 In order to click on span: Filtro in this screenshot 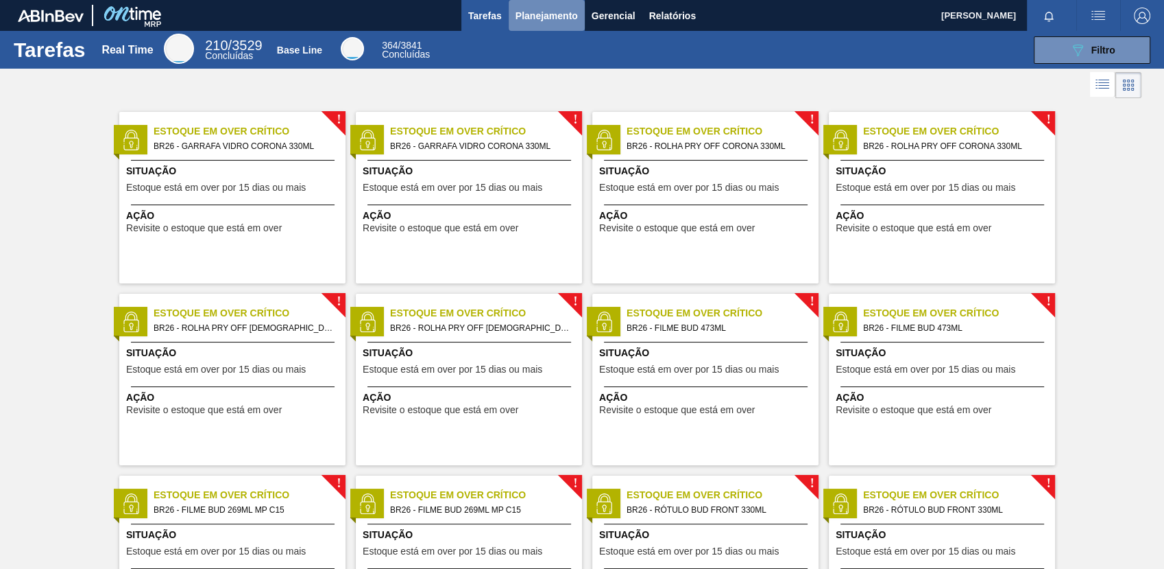, I will do `click(1103, 50)`.